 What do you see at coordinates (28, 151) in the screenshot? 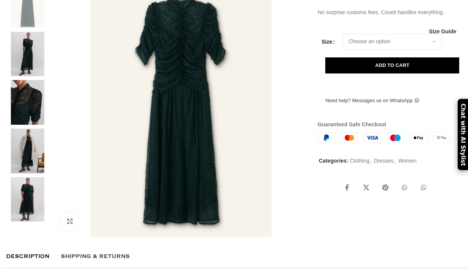
I see `img: Me and Em dress` at bounding box center [28, 151].